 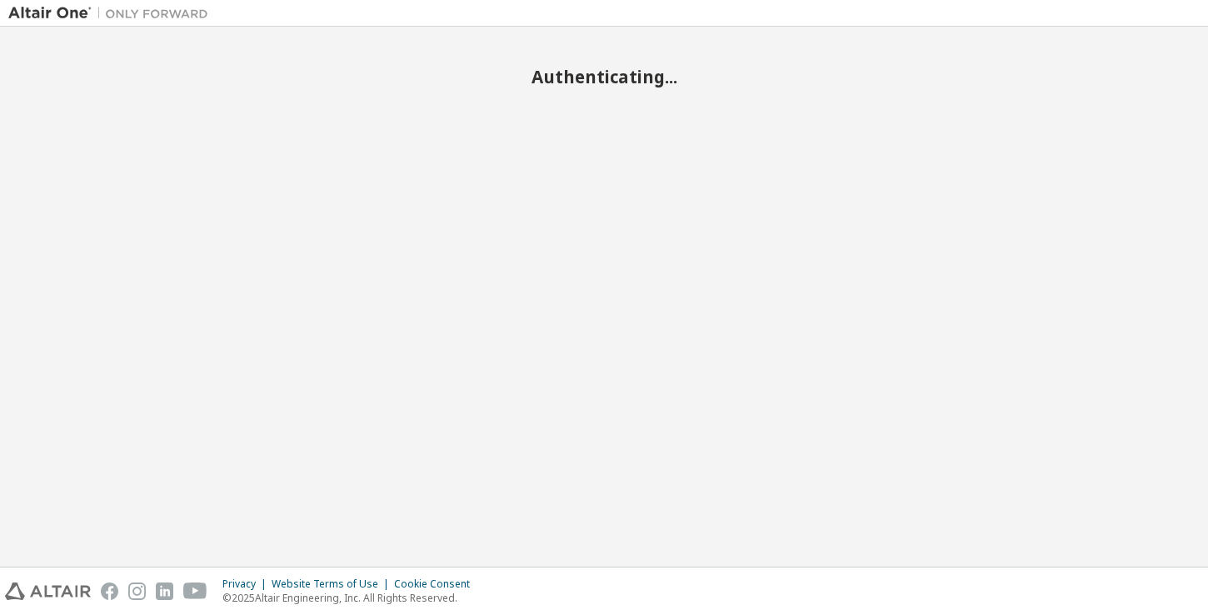 I want to click on img: Altair One, so click(x=112, y=13).